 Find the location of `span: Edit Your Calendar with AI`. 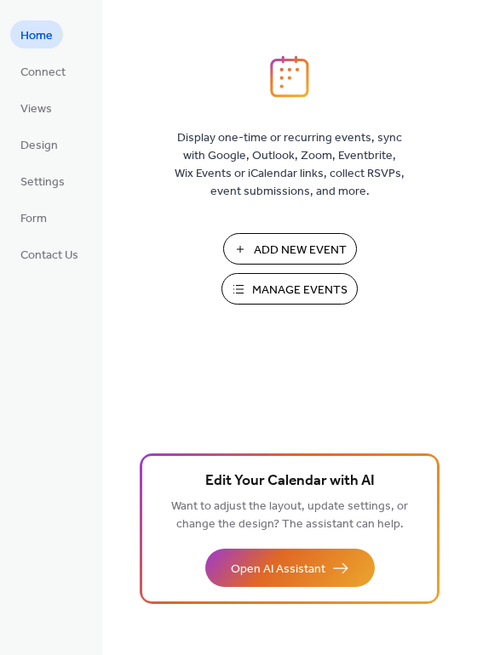

span: Edit Your Calendar with AI is located at coordinates (289, 482).